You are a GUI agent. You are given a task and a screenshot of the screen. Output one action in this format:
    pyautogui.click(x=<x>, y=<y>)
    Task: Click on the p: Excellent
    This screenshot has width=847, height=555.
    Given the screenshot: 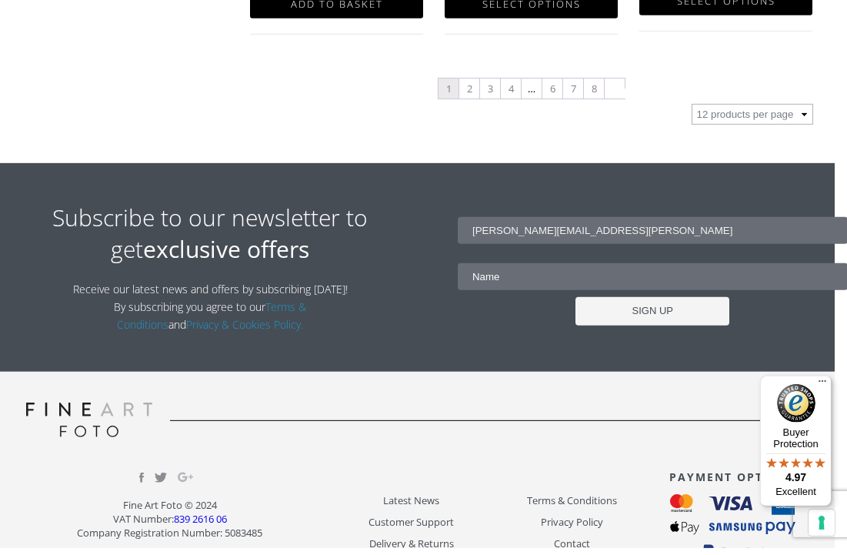 What is the action you would take?
    pyautogui.click(x=796, y=499)
    